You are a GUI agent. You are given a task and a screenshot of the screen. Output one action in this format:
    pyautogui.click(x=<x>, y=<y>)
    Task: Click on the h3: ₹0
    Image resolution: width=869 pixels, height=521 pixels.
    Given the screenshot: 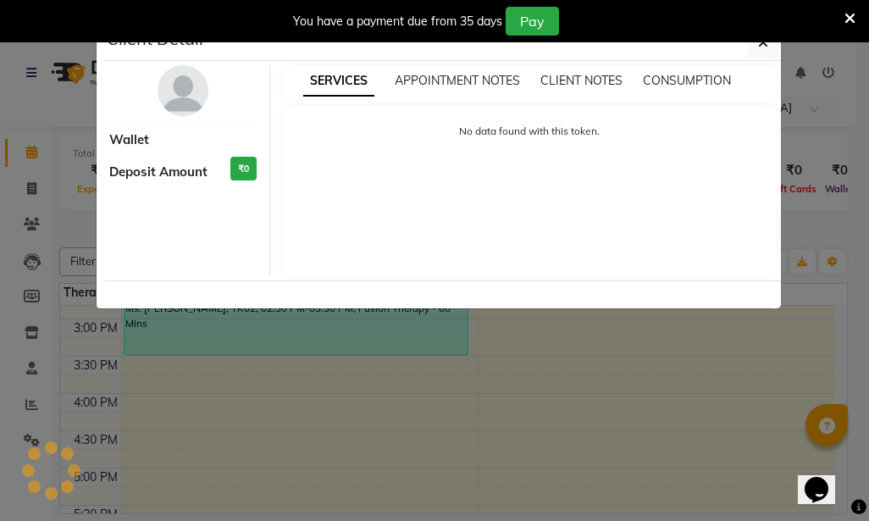 What is the action you would take?
    pyautogui.click(x=243, y=169)
    